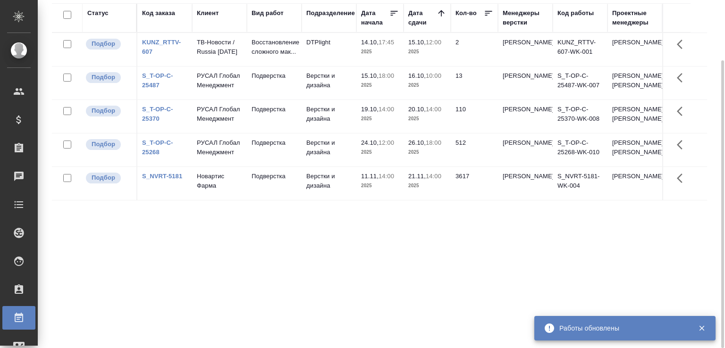 This screenshot has height=348, width=725. I want to click on td: S_T-OP-C-25487-WK-007, so click(580, 83).